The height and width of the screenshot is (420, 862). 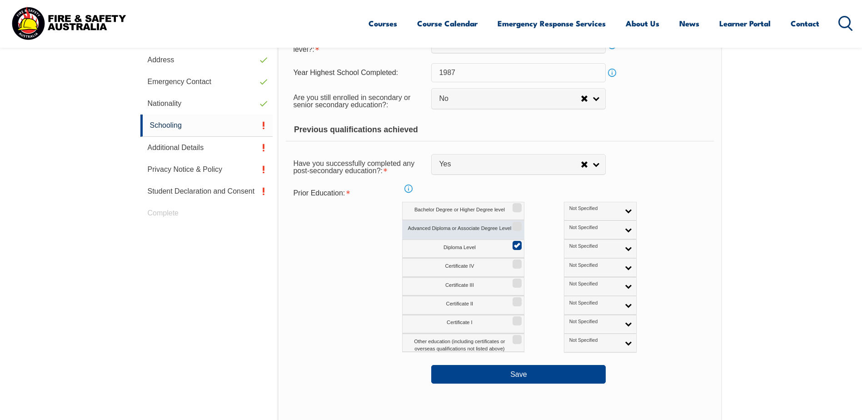 I want to click on div: Prior Education is required., so click(x=358, y=193).